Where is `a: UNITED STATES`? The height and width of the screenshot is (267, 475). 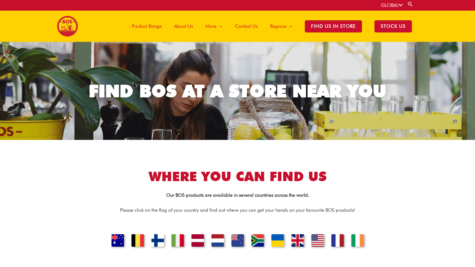
a: UNITED STATES is located at coordinates (318, 242).